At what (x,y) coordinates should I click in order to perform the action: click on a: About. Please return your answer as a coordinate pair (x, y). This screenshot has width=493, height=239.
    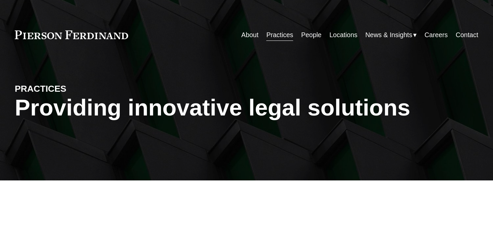
    Looking at the image, I should click on (250, 35).